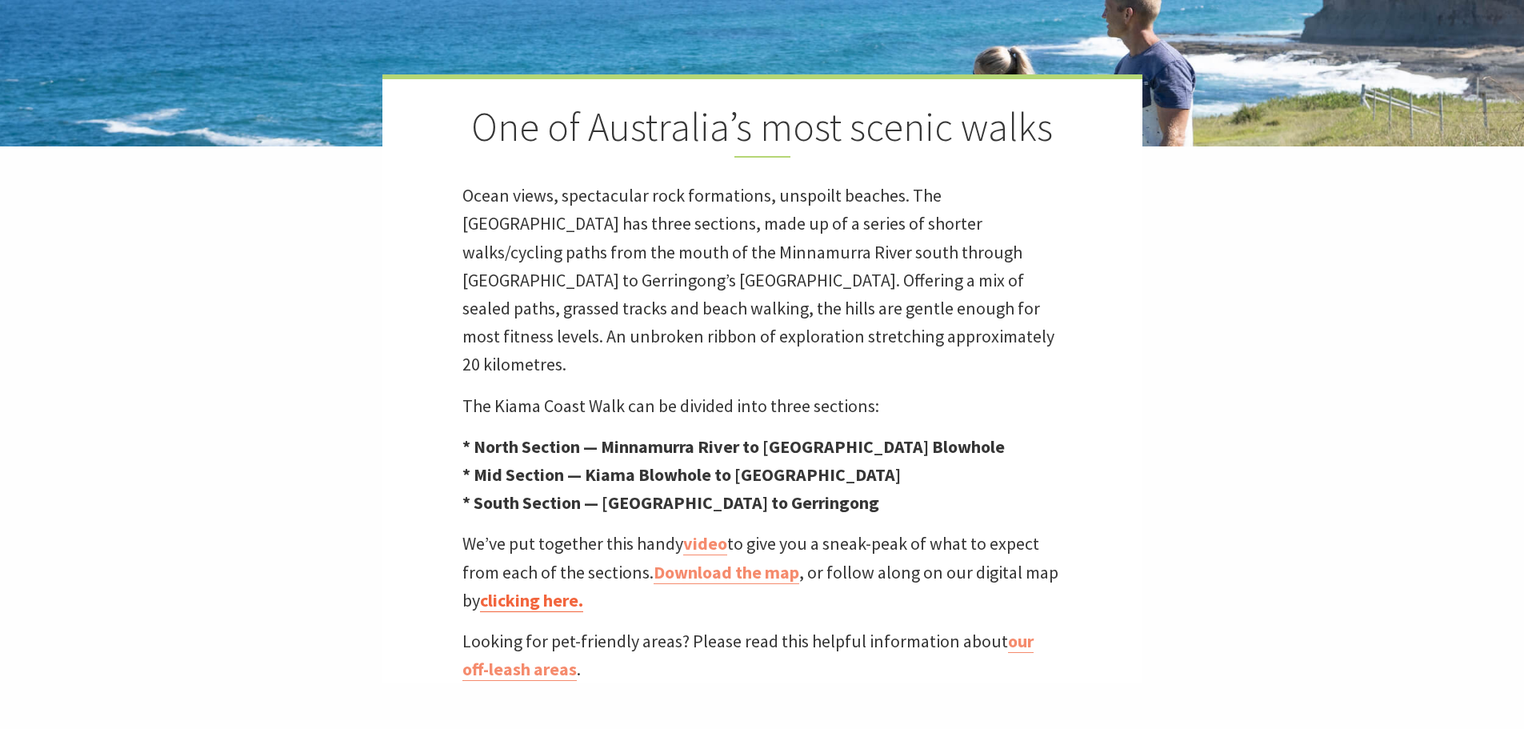  What do you see at coordinates (531, 600) in the screenshot?
I see `a: clicking here.` at bounding box center [531, 600].